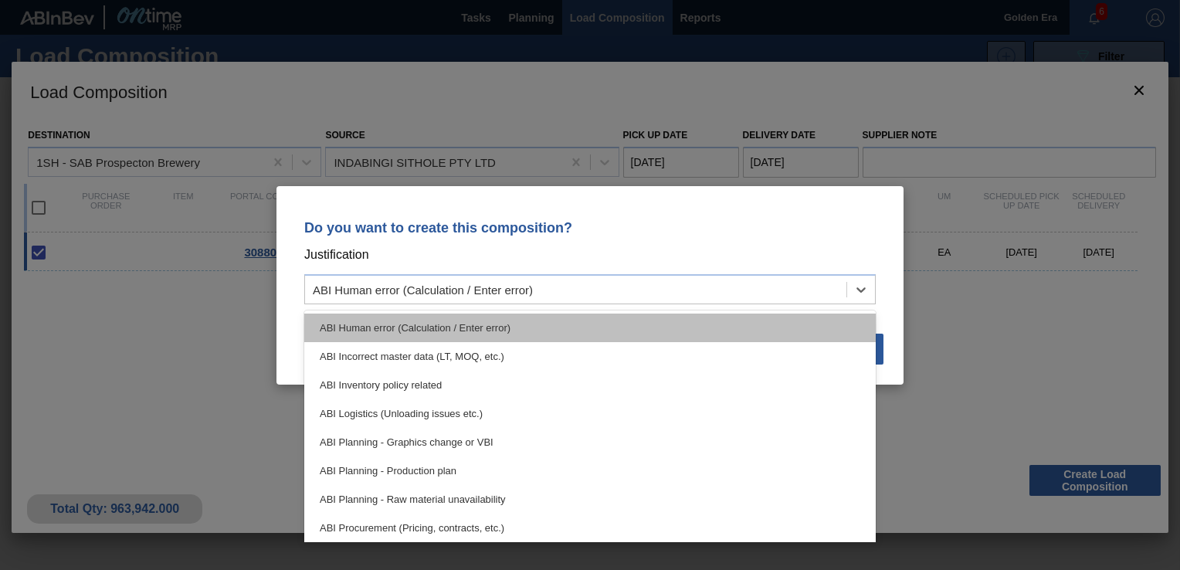  I want to click on div: ABI Procurement (Pricing, contracts, etc.), so click(590, 528).